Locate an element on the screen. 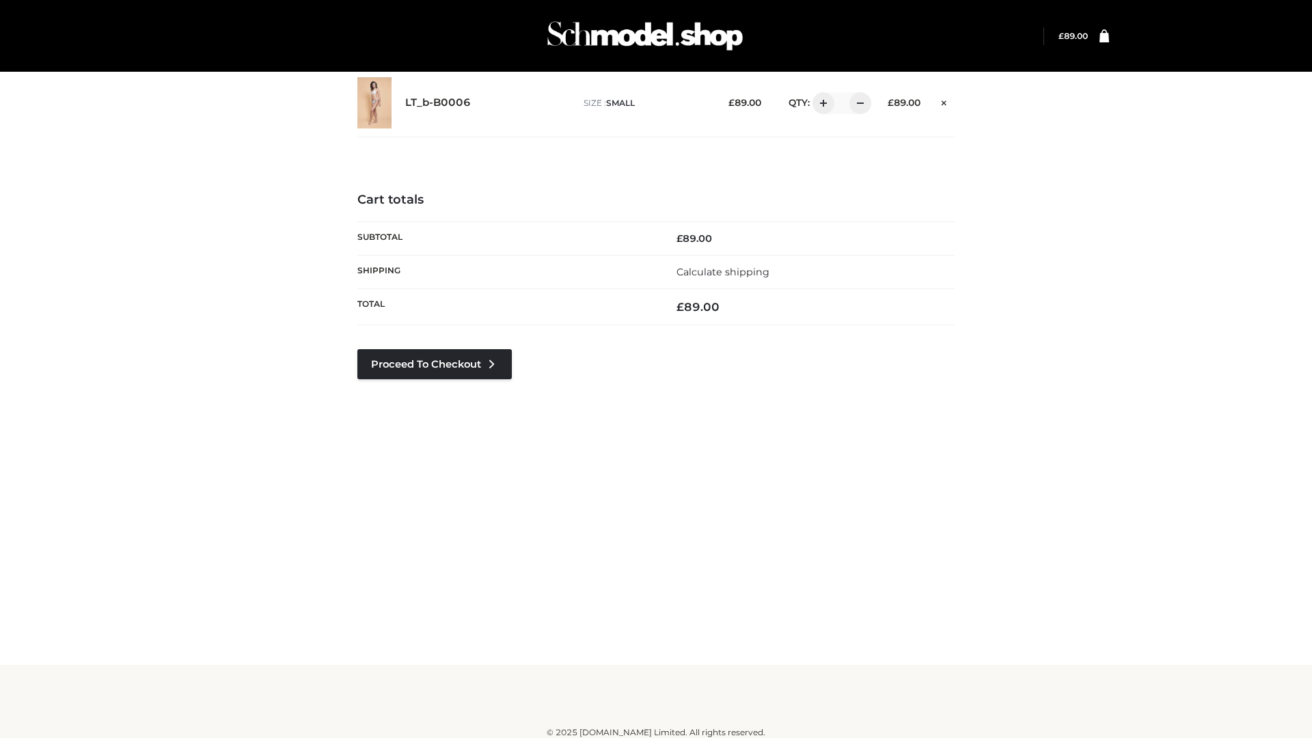 The height and width of the screenshot is (738, 1312). th: Subtotal is located at coordinates (506, 238).